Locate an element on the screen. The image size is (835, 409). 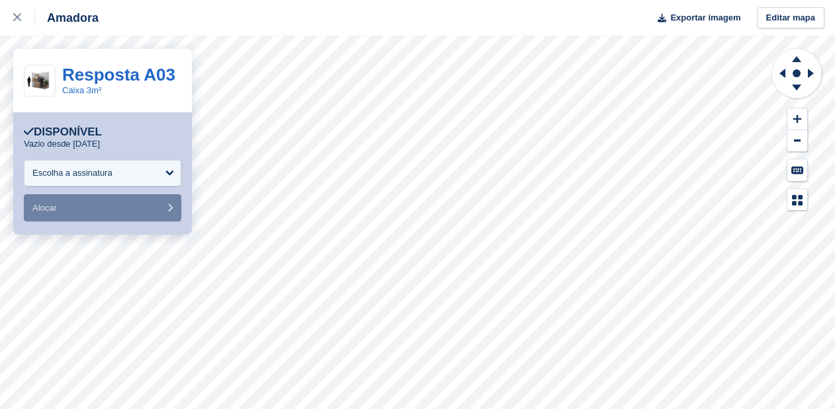
a: Resposta A03 is located at coordinates (118, 75).